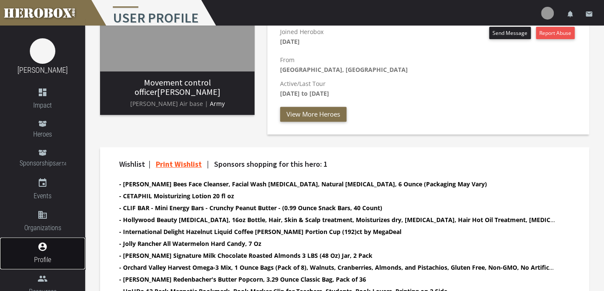 This screenshot has width=604, height=291. Describe the element at coordinates (337, 279) in the screenshot. I see `li: Orville Redenbacher's Butter Popcorn, 3.29 Ounce Classic Bag, Pack of 36` at that location.